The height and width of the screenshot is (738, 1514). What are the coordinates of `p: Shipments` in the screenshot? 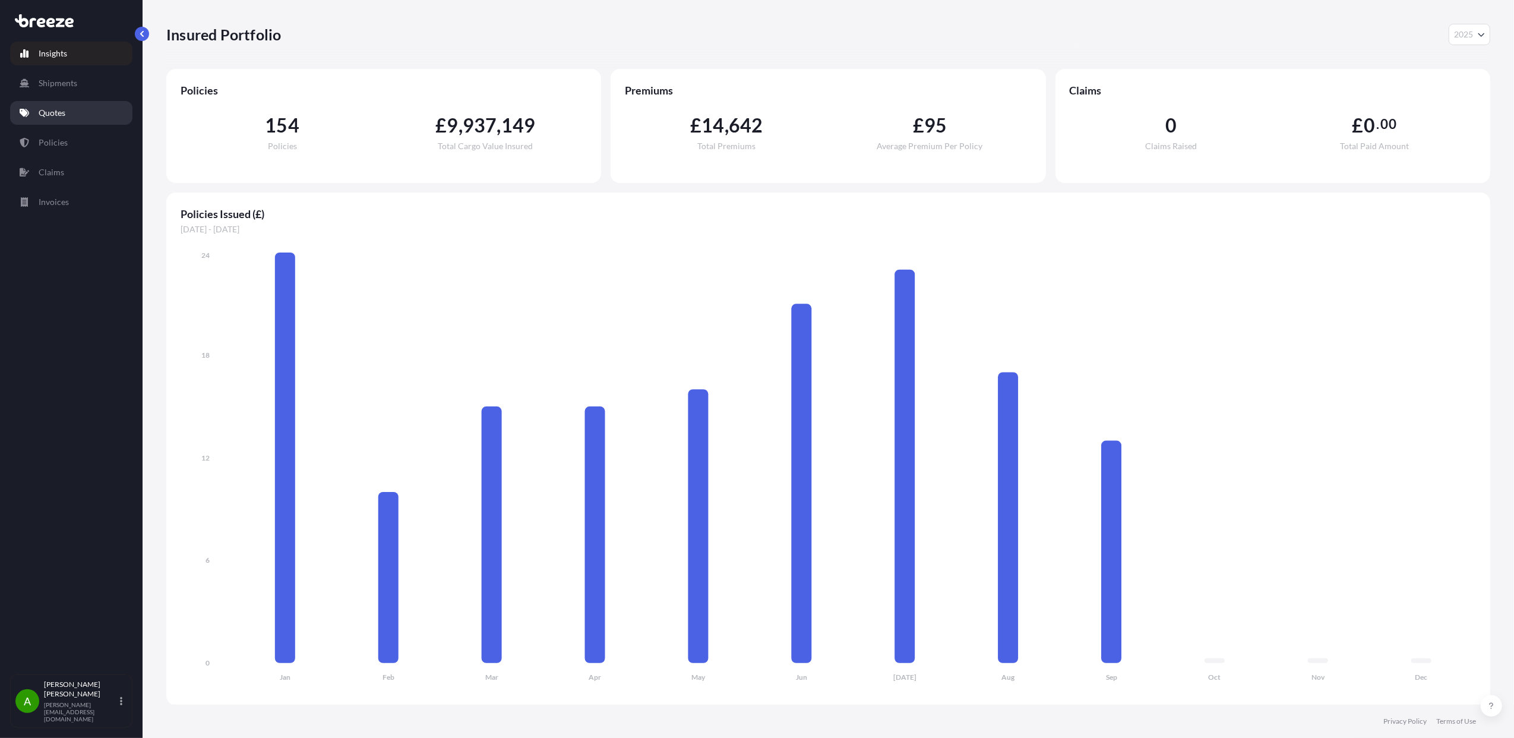 It's located at (58, 83).